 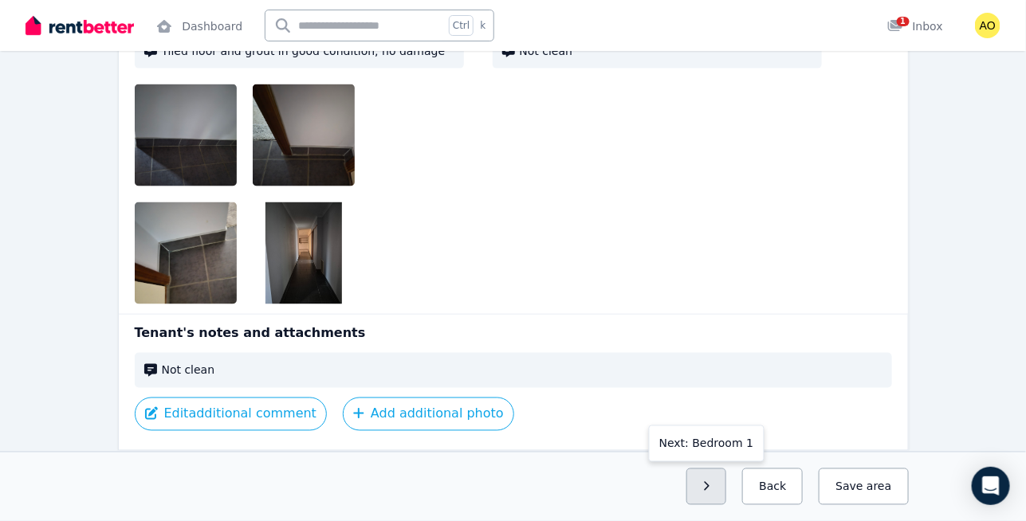 I want to click on img: 1000023662.jpg, so click(x=203, y=136).